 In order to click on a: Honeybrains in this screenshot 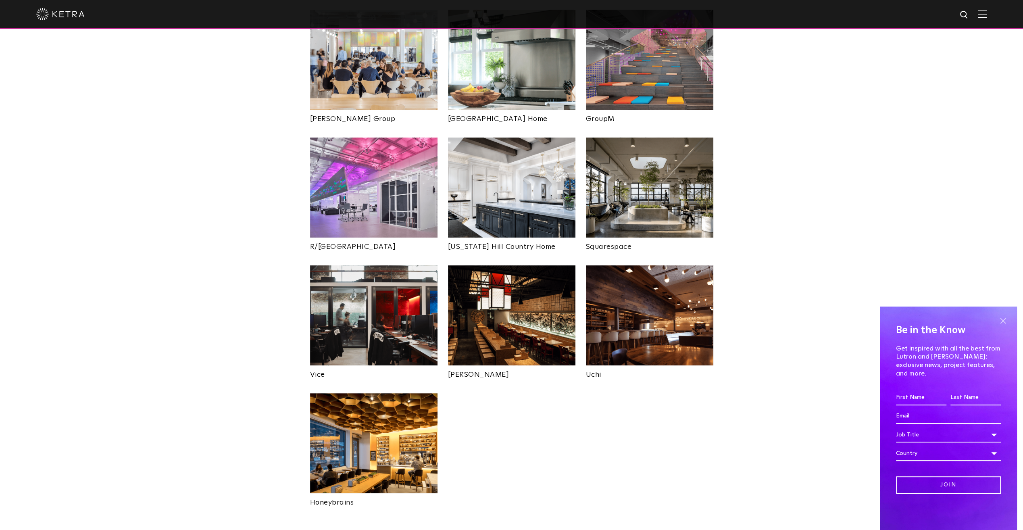, I will do `click(374, 500)`.